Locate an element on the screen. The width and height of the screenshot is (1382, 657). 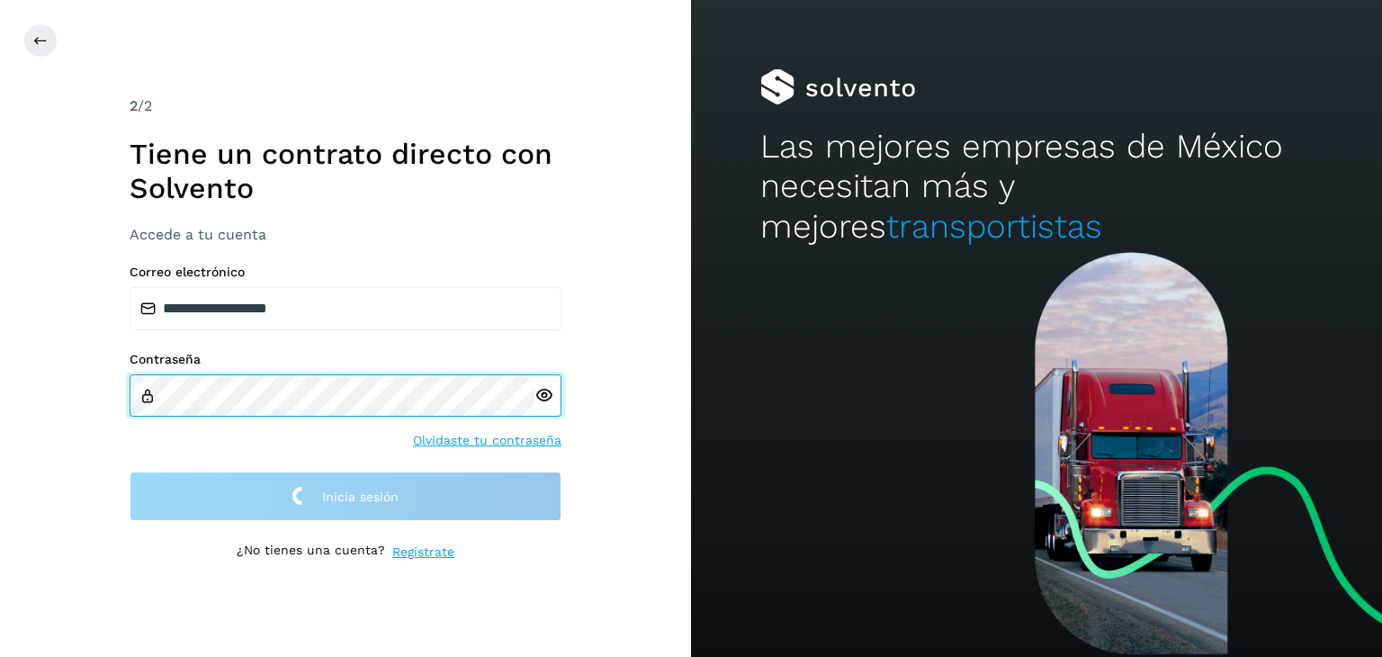
a: Olvidaste tu contraseña is located at coordinates (487, 440).